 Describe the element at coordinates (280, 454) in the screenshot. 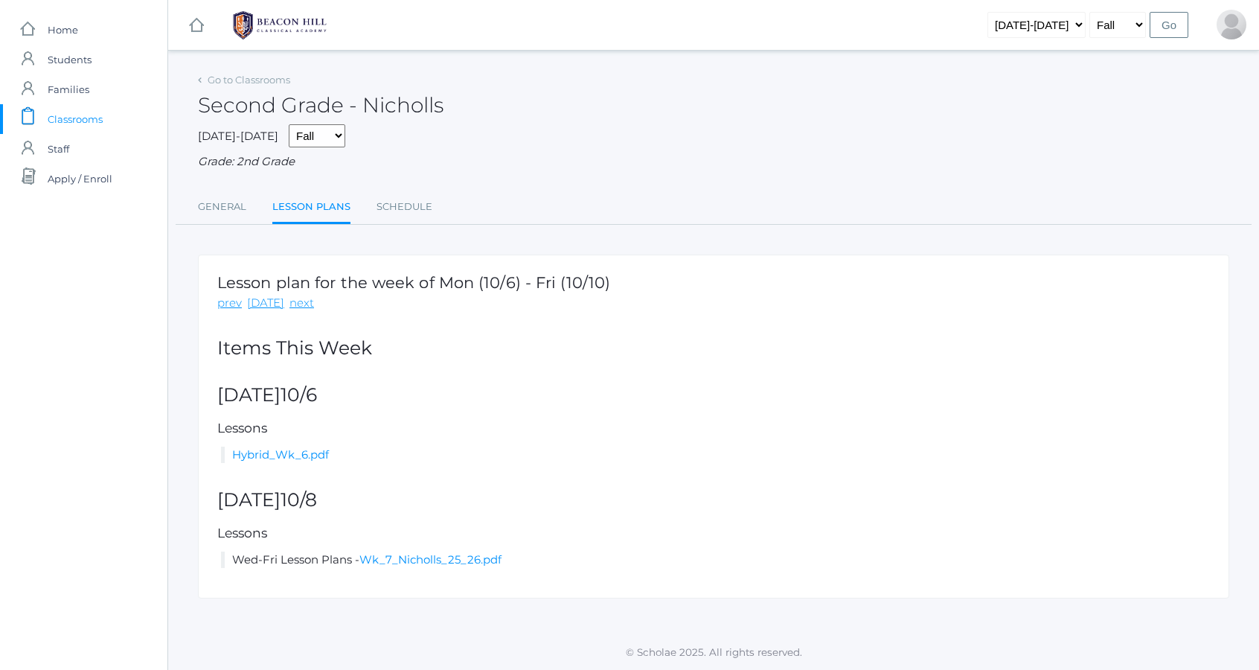

I see `a: Hybrid_Wk_6.pdf` at that location.